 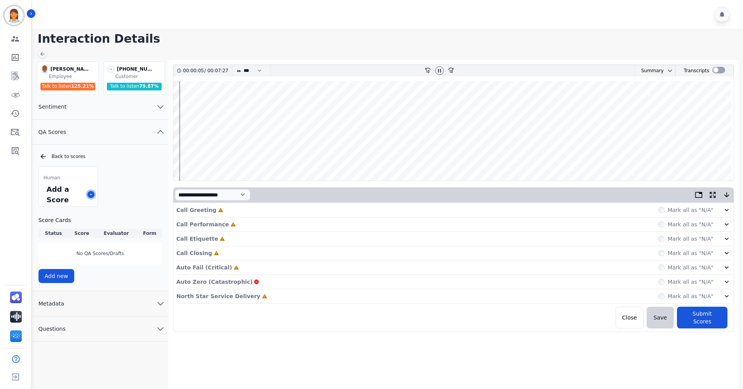 What do you see at coordinates (204, 268) in the screenshot?
I see `p: Auto Fail (Critical)` at bounding box center [204, 268].